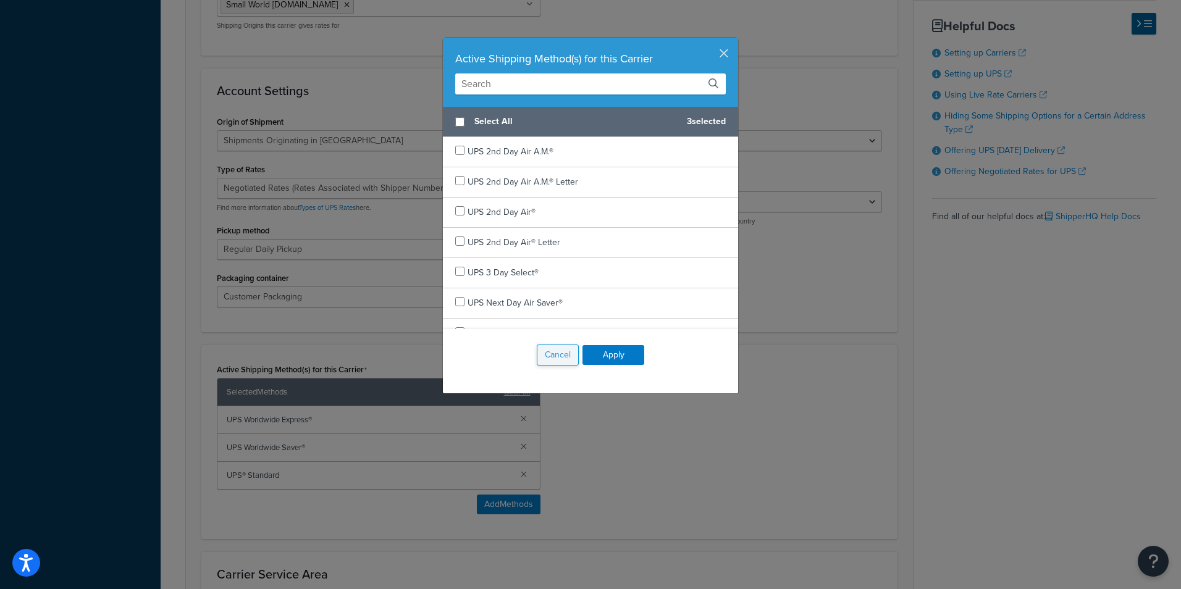  Describe the element at coordinates (515, 303) in the screenshot. I see `span: UPS Next Day Air Saver®` at that location.